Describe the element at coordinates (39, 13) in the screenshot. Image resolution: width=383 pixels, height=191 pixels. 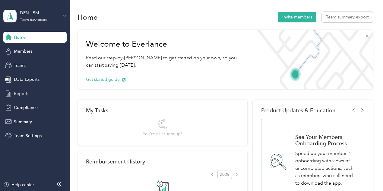
I see `div: DEN - BM` at that location.